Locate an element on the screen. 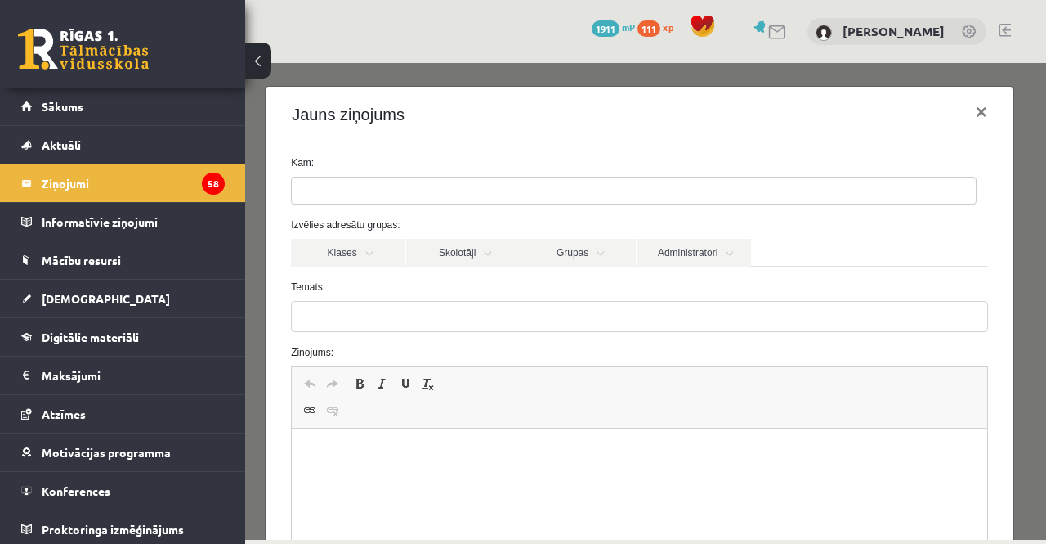  h4: Jauns ziņojums is located at coordinates (103, 52).